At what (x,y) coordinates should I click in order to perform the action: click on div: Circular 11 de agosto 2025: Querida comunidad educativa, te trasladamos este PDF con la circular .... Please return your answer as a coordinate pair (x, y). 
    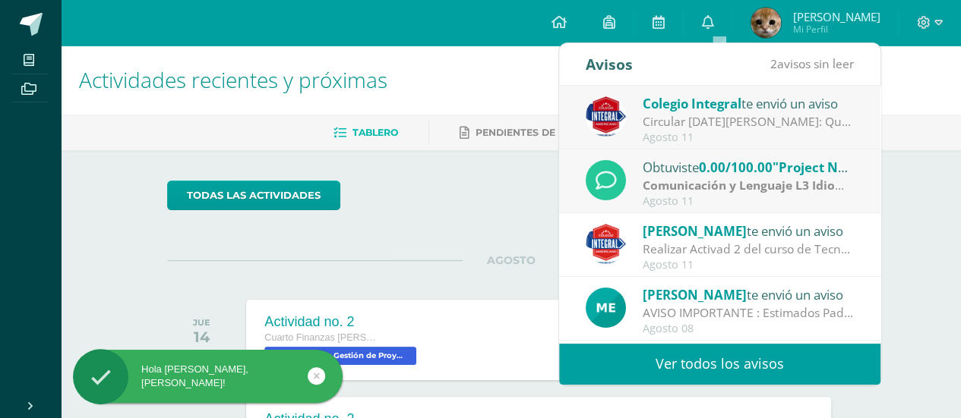
    Looking at the image, I should click on (748, 122).